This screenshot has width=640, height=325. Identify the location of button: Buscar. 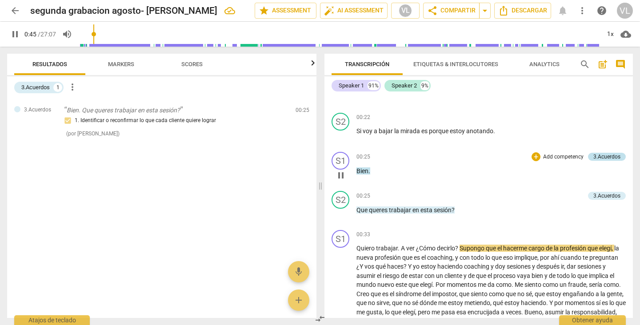
(585, 64).